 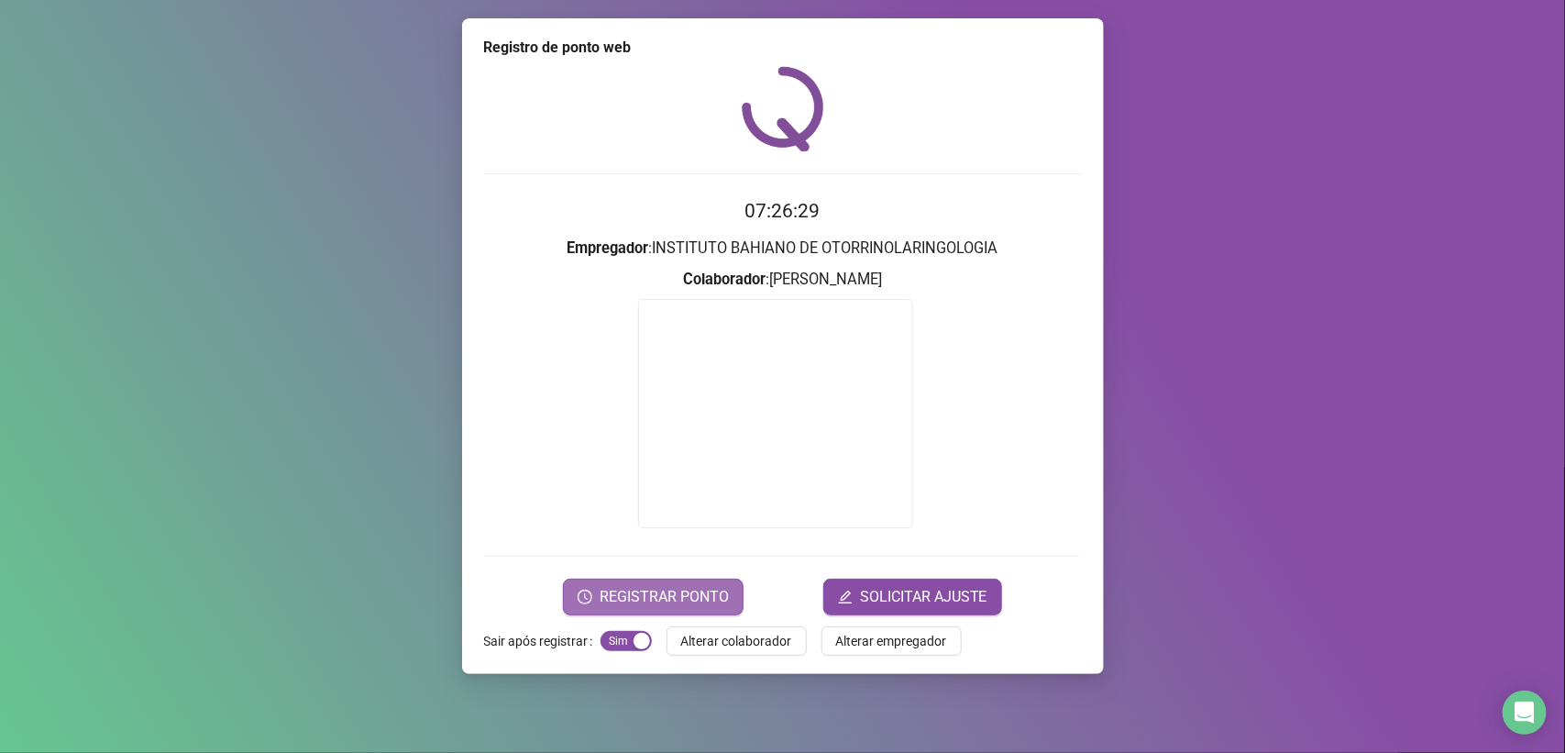 What do you see at coordinates (664, 597) in the screenshot?
I see `span: REGISTRAR PONTO` at bounding box center [664, 597].